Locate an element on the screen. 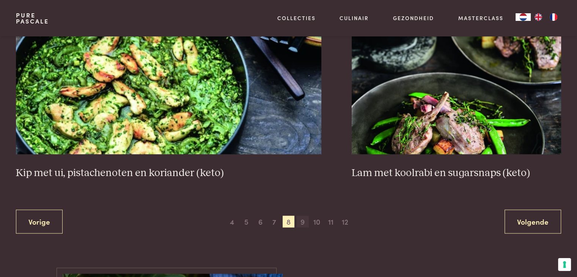  span: 9 is located at coordinates (303, 222).